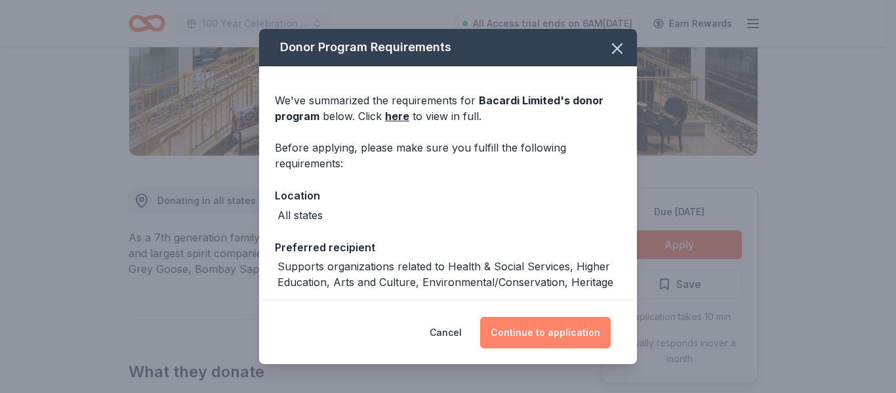 The height and width of the screenshot is (393, 896). What do you see at coordinates (448, 108) in the screenshot?
I see `div: We've summarized the requirements for below. Click to view in full.` at bounding box center [448, 108].